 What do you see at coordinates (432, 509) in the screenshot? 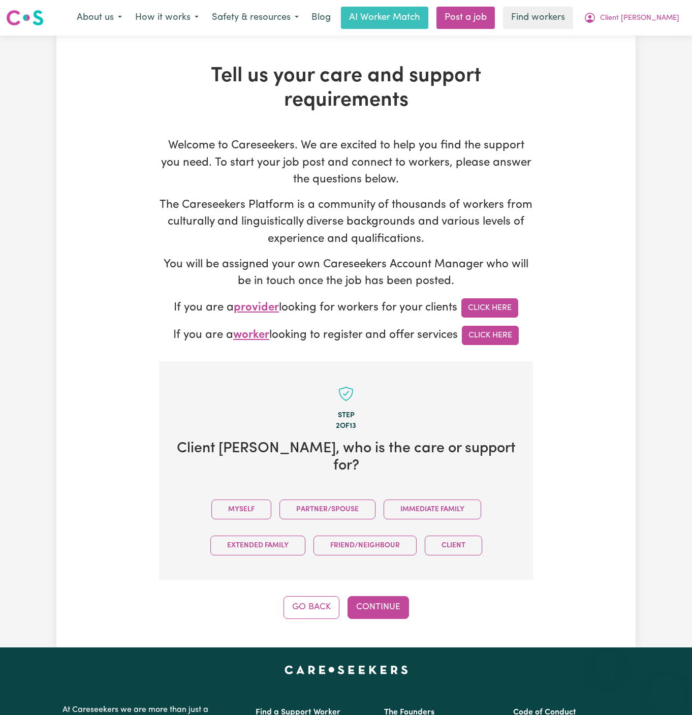
I see `button: Immediate Family` at bounding box center [432, 509].